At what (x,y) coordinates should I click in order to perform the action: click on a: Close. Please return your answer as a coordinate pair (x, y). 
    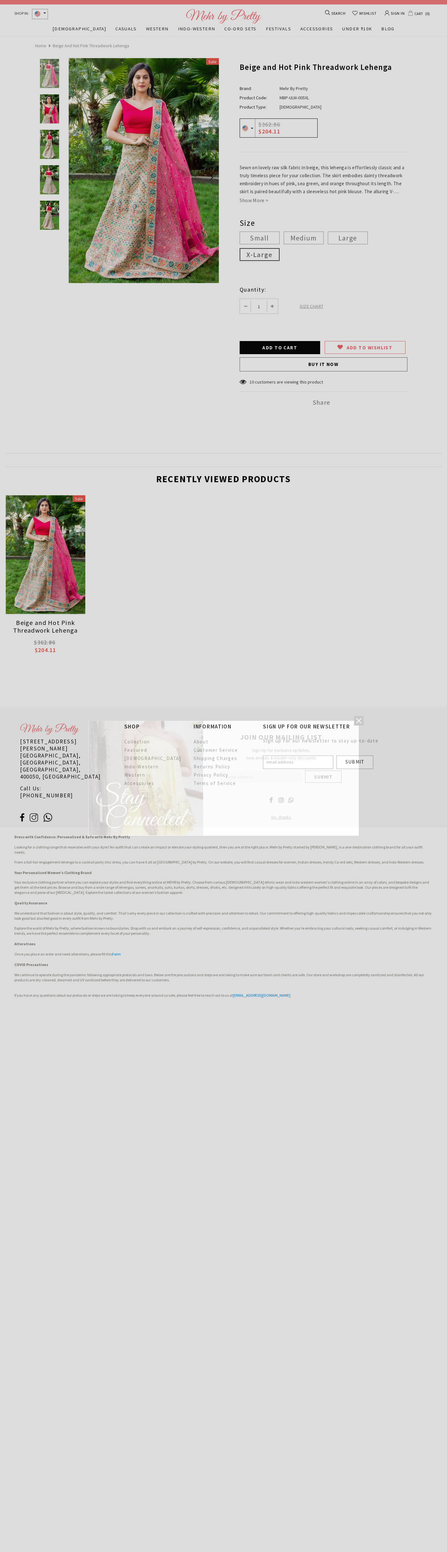
    Looking at the image, I should click on (359, 721).